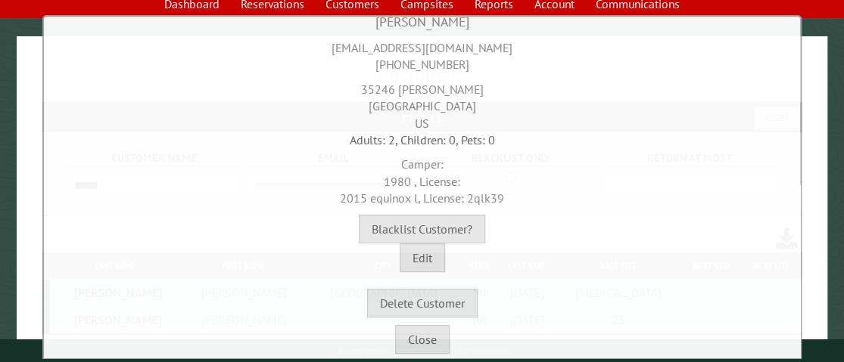  I want to click on button: Blacklist Customer?, so click(421, 229).